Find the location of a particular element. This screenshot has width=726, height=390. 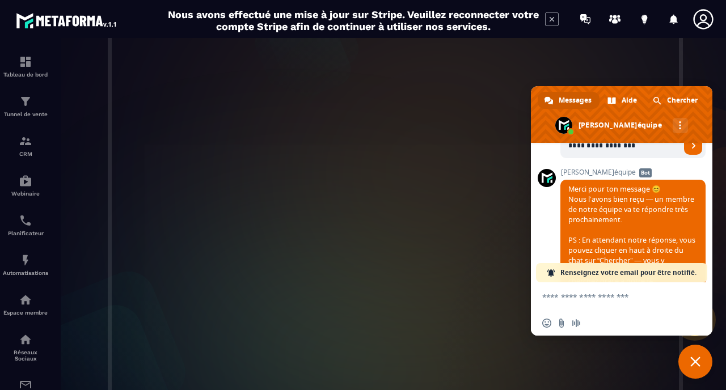

p: Planificateur is located at coordinates (26, 233).